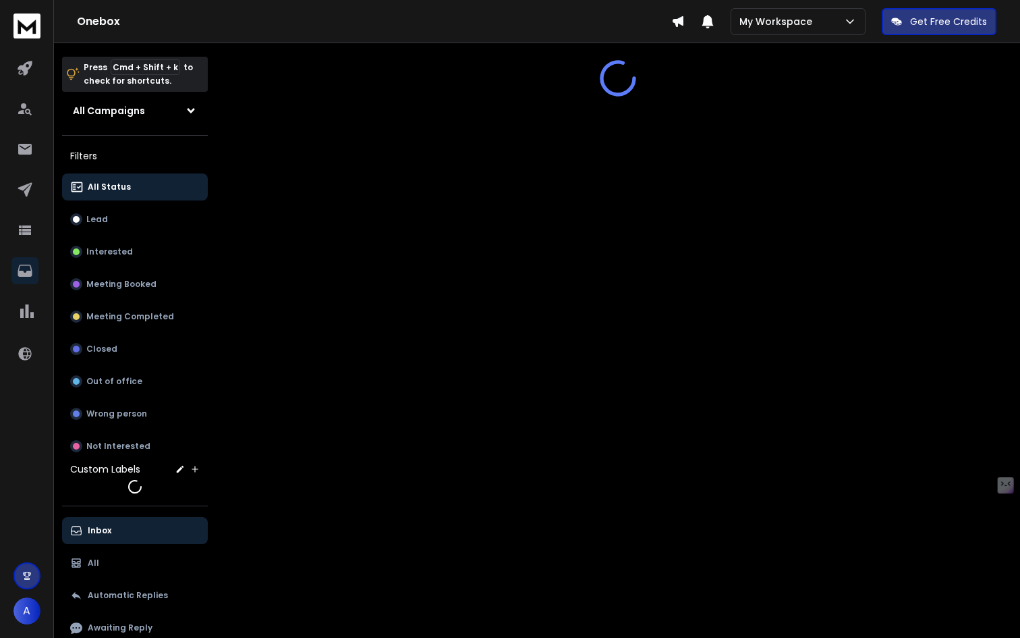  Describe the element at coordinates (135, 563) in the screenshot. I see `button: All` at that location.